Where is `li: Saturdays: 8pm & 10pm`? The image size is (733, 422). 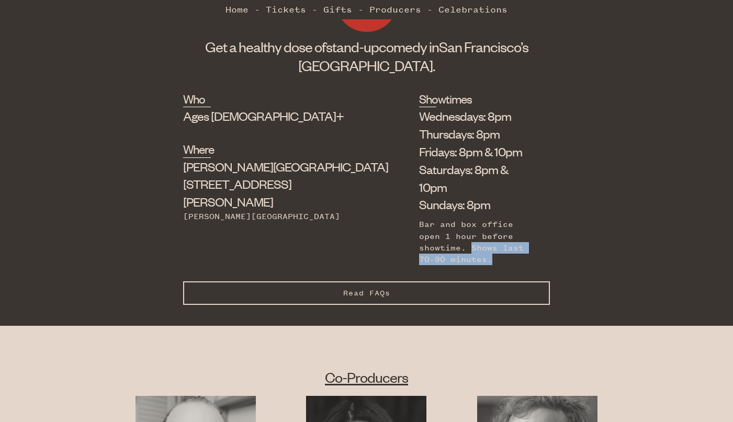 li: Saturdays: 8pm & 10pm is located at coordinates (476, 178).